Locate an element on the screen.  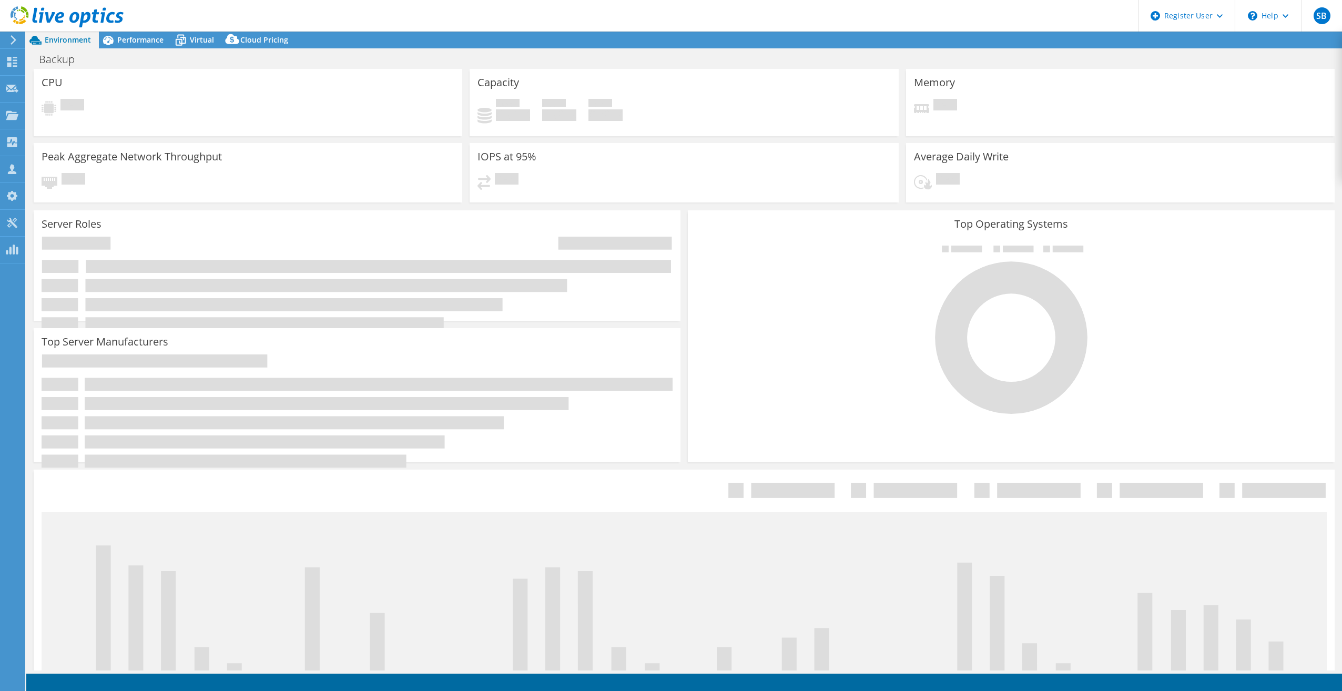
span: SB is located at coordinates (1322, 16).